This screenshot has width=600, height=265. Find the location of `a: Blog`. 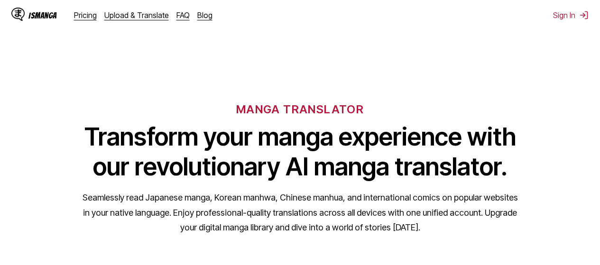

a: Blog is located at coordinates (205, 15).